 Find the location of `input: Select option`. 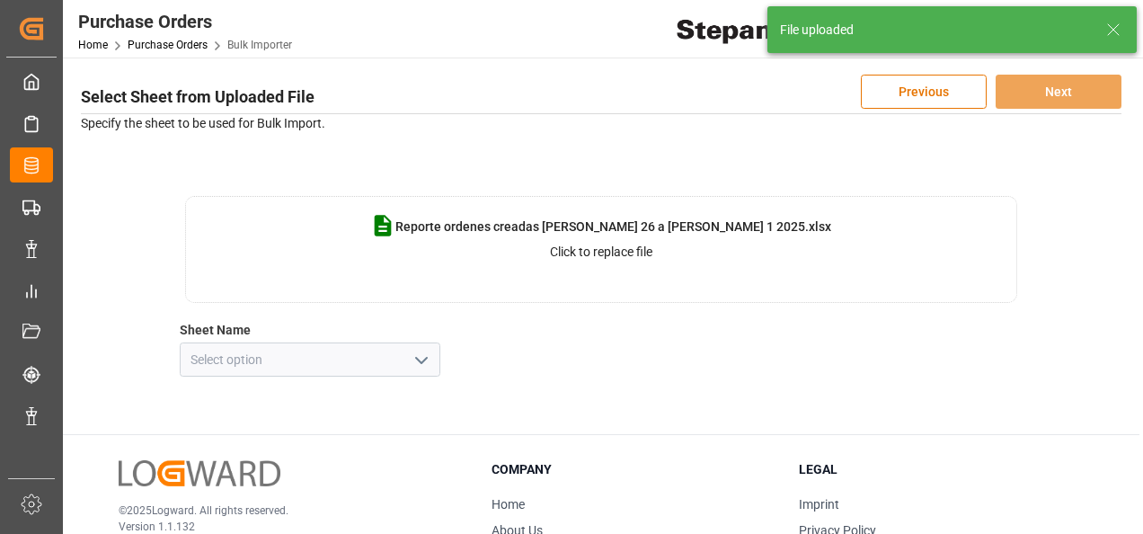

input: Select option is located at coordinates (310, 360).